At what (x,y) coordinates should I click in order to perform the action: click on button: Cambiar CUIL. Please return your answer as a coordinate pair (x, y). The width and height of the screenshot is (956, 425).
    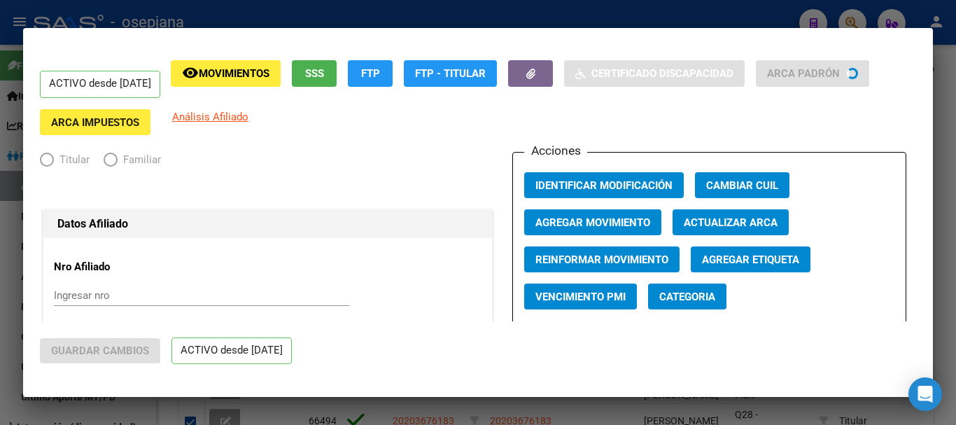
    Looking at the image, I should click on (742, 185).